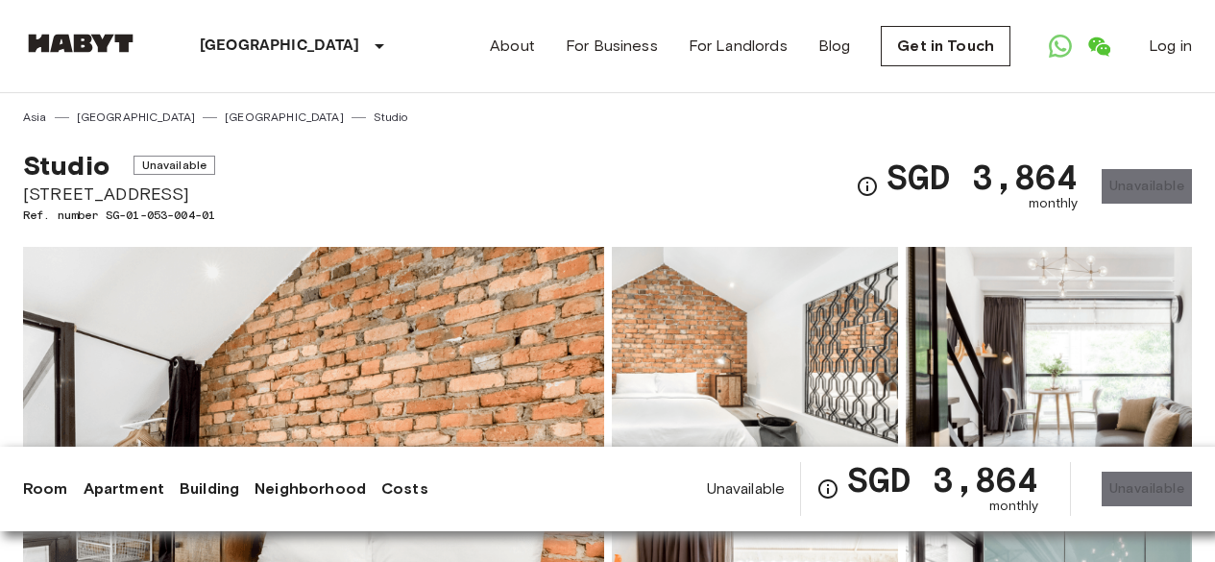 The height and width of the screenshot is (562, 1215). Describe the element at coordinates (1170, 46) in the screenshot. I see `a: Log in` at that location.